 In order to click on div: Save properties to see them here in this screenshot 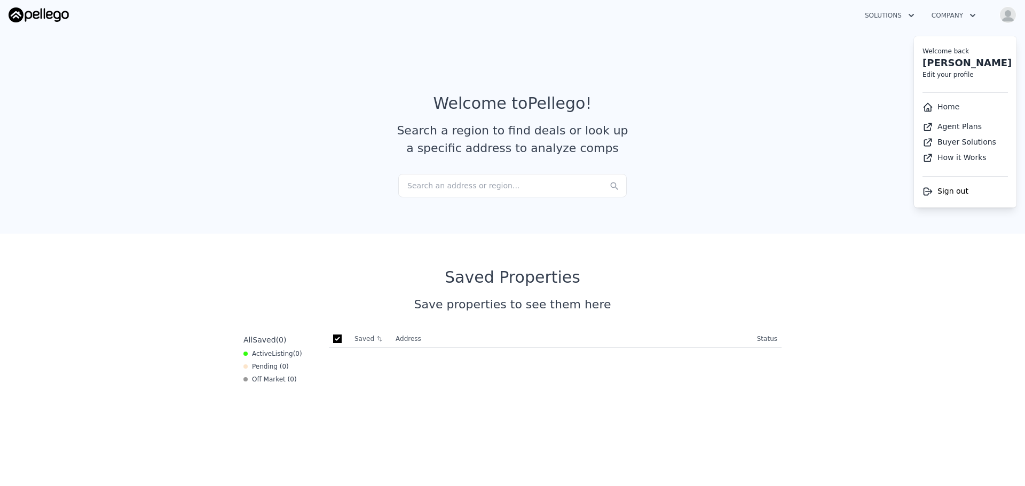, I will do `click(512, 304)`.